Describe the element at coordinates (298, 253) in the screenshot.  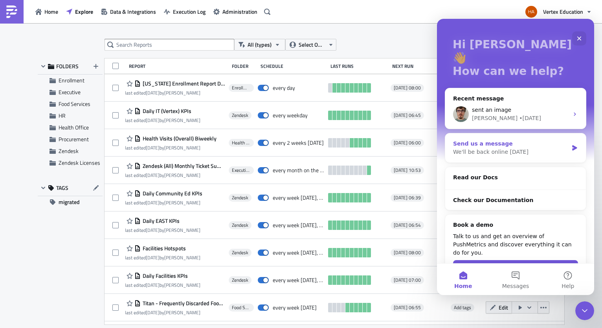
I see `div: every week on Monday, Thursday` at that location.